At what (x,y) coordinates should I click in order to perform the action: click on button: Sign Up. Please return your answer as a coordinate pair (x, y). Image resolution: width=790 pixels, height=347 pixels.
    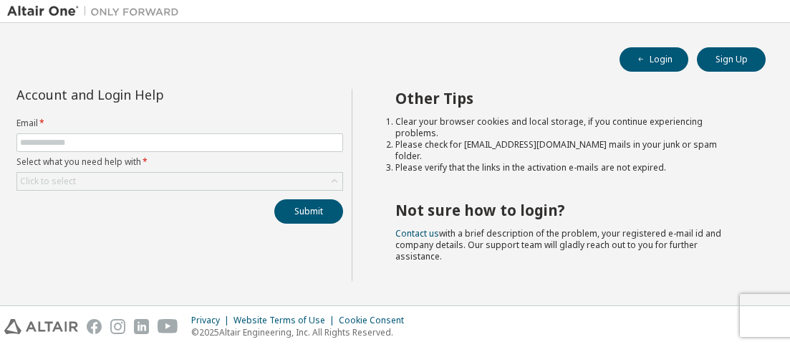
    Looking at the image, I should click on (731, 59).